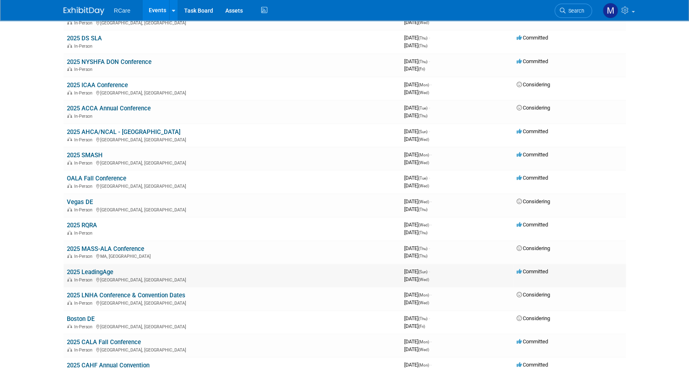 The height and width of the screenshot is (369, 689). What do you see at coordinates (104, 342) in the screenshot?
I see `a: 2025 CALA Fall Conference` at bounding box center [104, 342].